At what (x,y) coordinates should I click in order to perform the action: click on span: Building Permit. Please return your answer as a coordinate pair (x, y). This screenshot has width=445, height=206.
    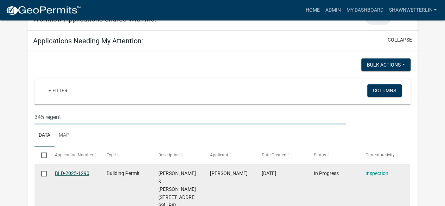
    Looking at the image, I should click on (123, 173).